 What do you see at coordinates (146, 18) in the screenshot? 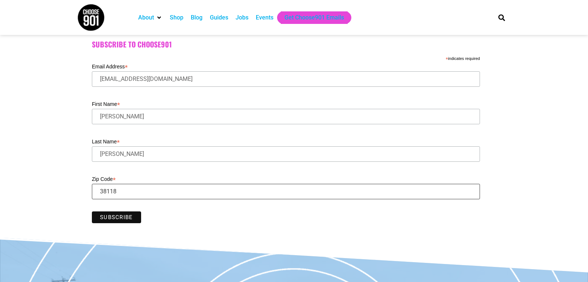
I see `a: About` at bounding box center [146, 18].